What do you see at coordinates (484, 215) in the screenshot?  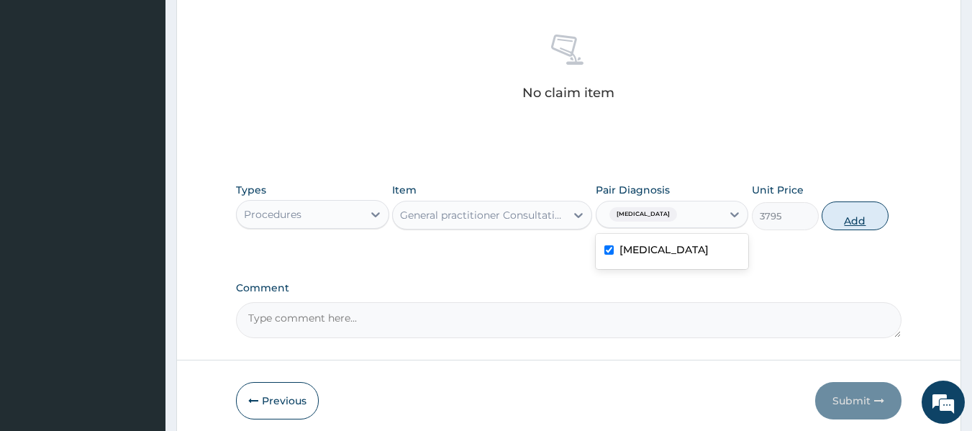 I see `div: General practitioner Consultation first outpatient consultation` at bounding box center [484, 215].